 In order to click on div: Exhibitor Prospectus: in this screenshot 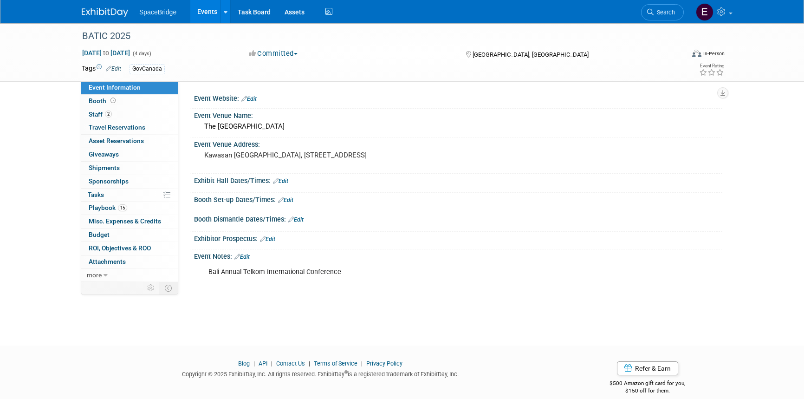, I will do `click(458, 238)`.